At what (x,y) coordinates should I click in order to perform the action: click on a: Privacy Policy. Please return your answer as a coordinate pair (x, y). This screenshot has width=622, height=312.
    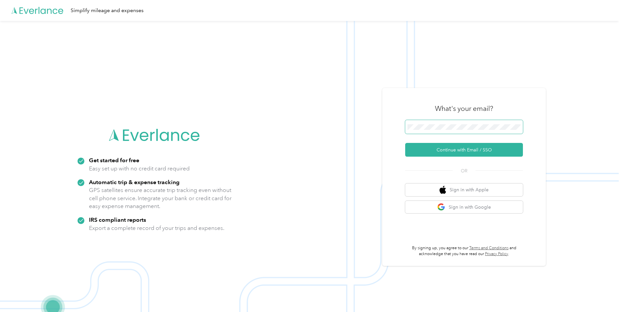
    Looking at the image, I should click on (497, 254).